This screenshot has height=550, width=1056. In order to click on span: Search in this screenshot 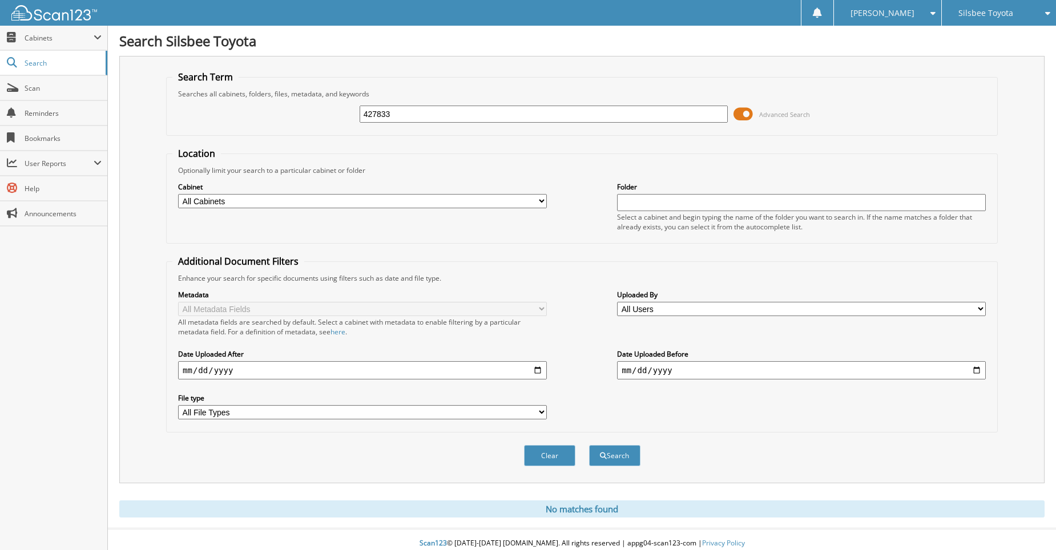, I will do `click(62, 63)`.